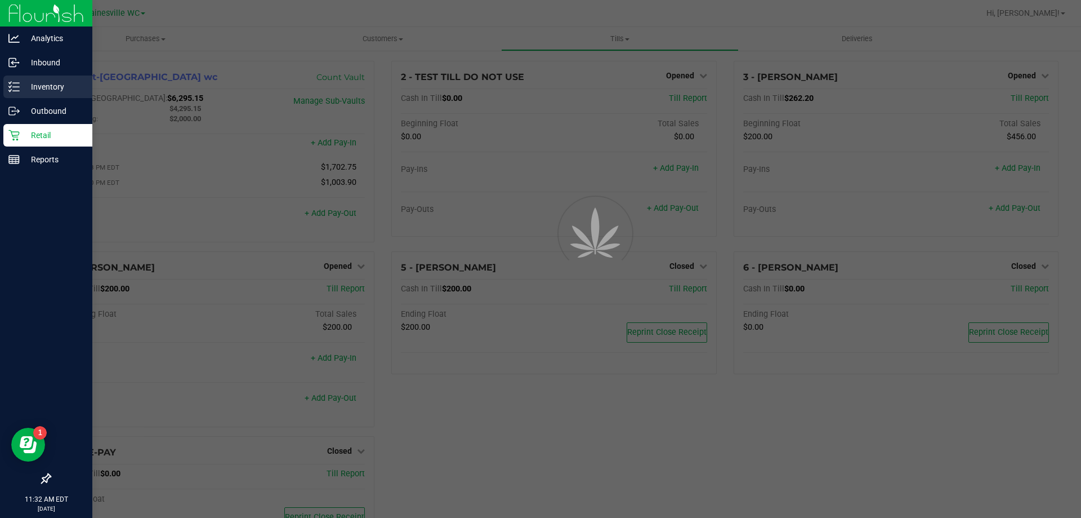 The height and width of the screenshot is (518, 1081). Describe the element at coordinates (14, 135) in the screenshot. I see `inline-svg: Retail` at that location.